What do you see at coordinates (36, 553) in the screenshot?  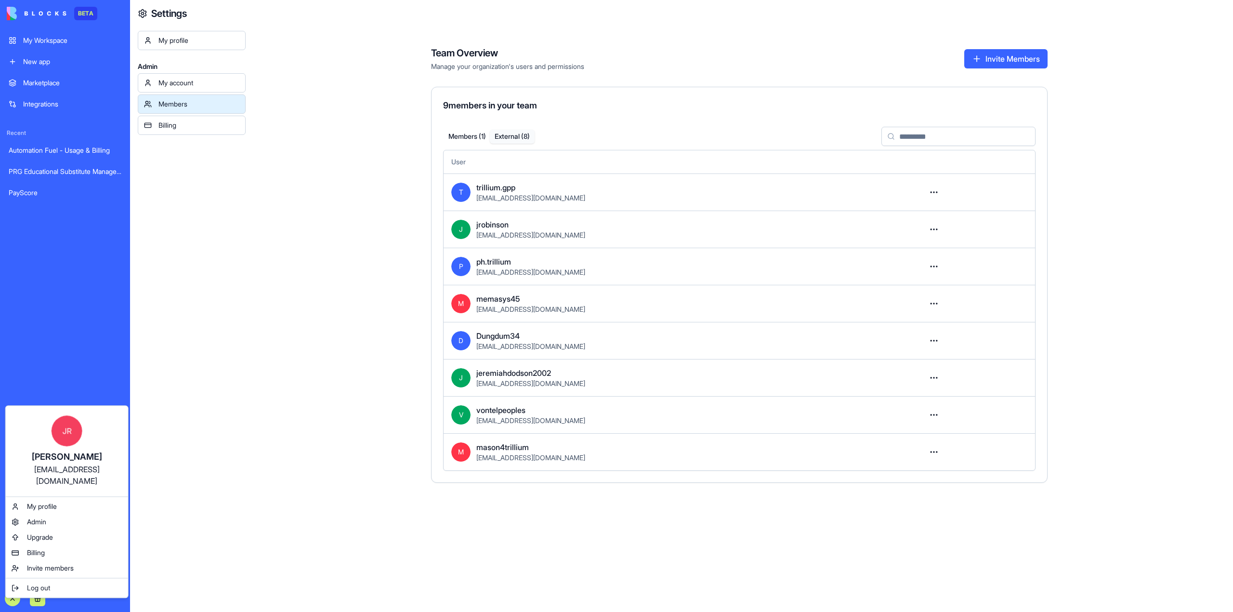 I see `span: Billing` at bounding box center [36, 553].